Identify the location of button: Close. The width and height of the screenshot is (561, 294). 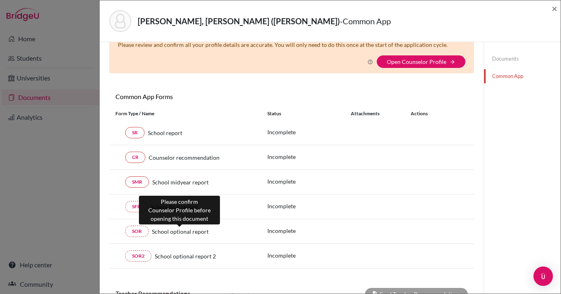
(554, 9).